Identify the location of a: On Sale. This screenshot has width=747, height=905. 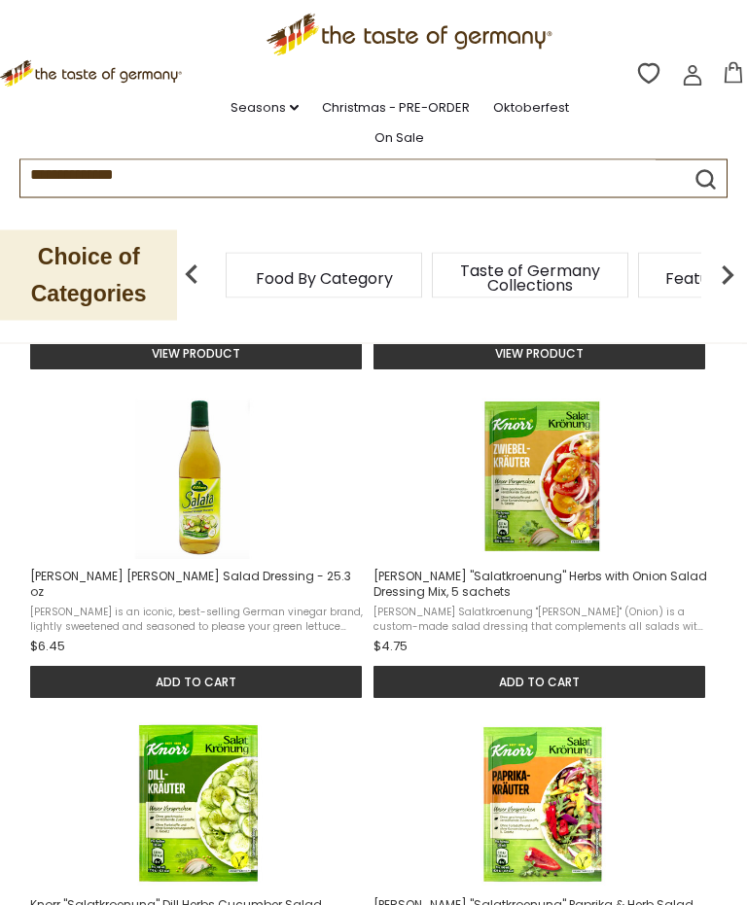
(399, 138).